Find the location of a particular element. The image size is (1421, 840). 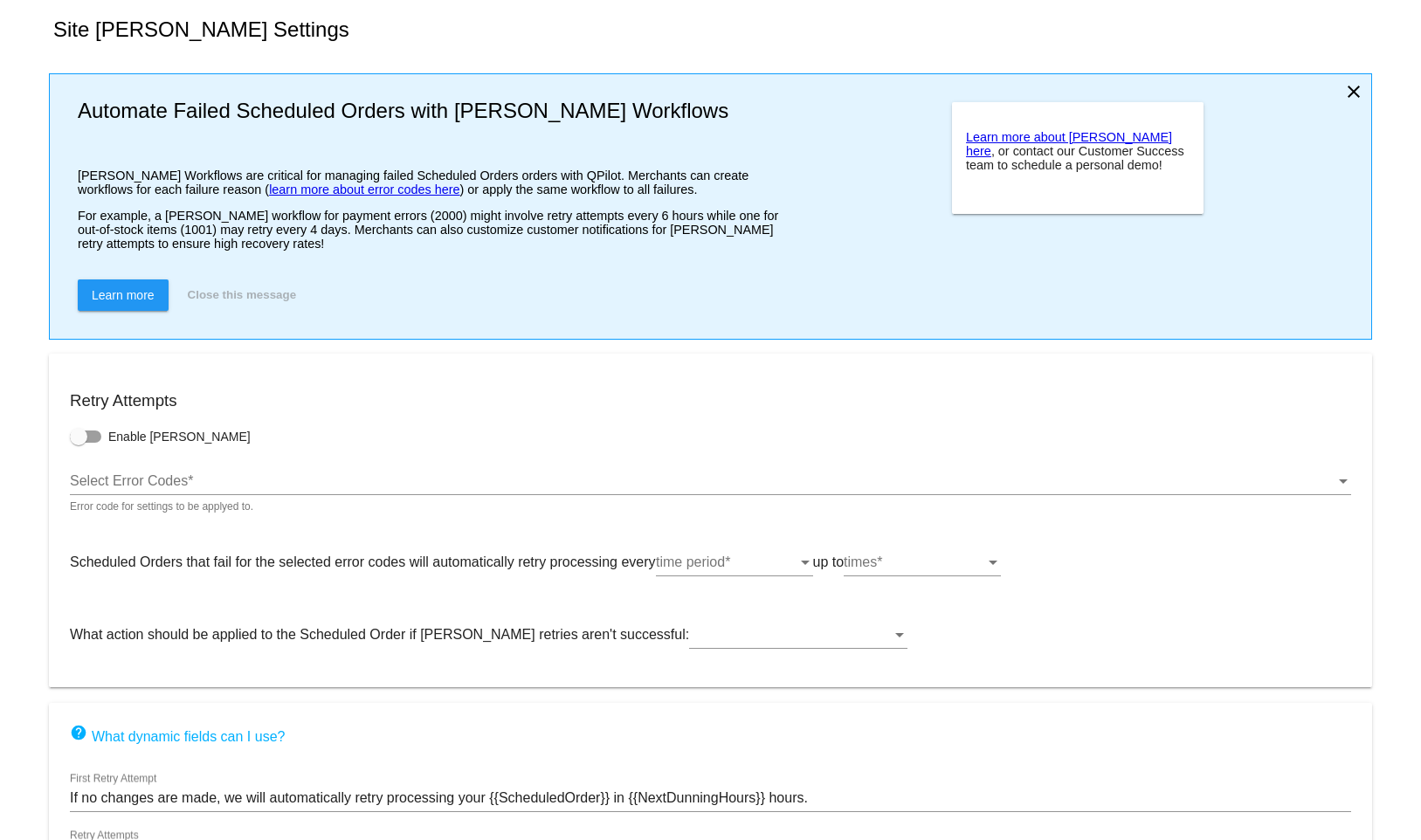

a: What dynamic fields can I use? is located at coordinates (178, 736).